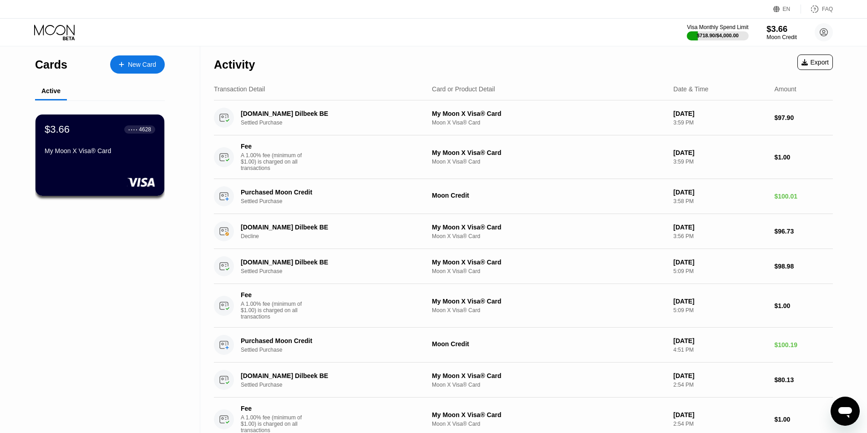  What do you see at coordinates (781, 32) in the screenshot?
I see `div: $3.66Moon Credit` at bounding box center [781, 32].